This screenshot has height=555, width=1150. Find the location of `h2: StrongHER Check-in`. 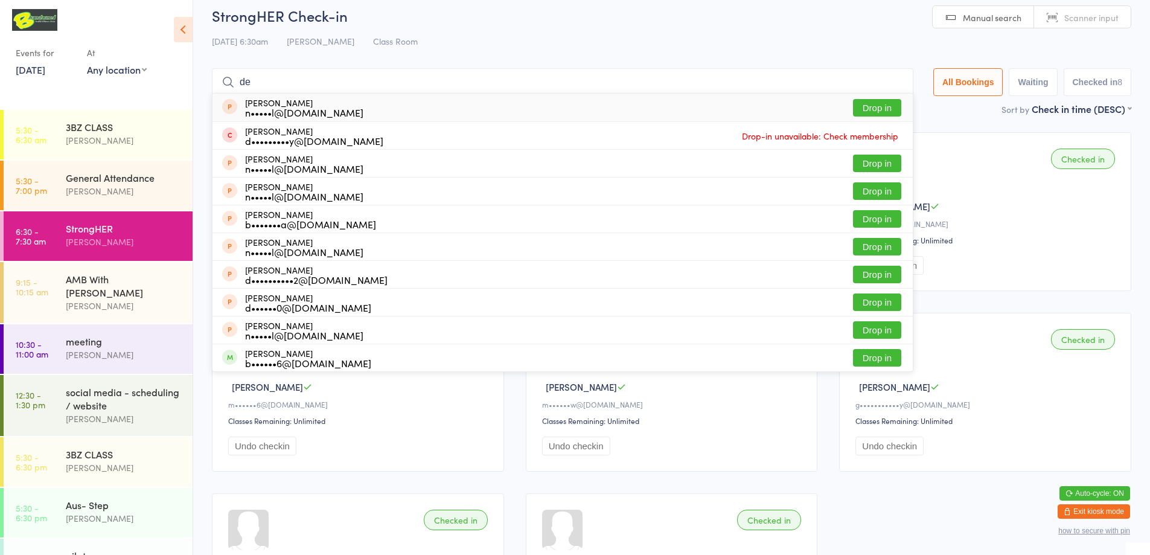

h2: StrongHER Check-in is located at coordinates (672, 15).